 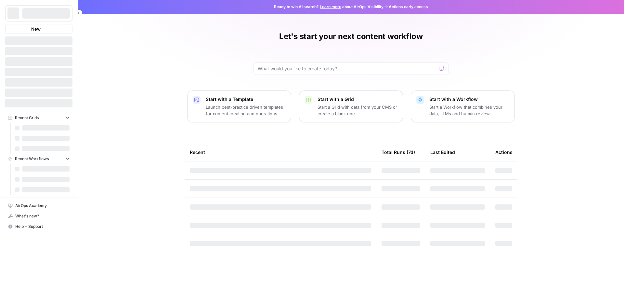 I want to click on p: Start a Grid with data from your CMS or create a blank one, so click(x=358, y=110).